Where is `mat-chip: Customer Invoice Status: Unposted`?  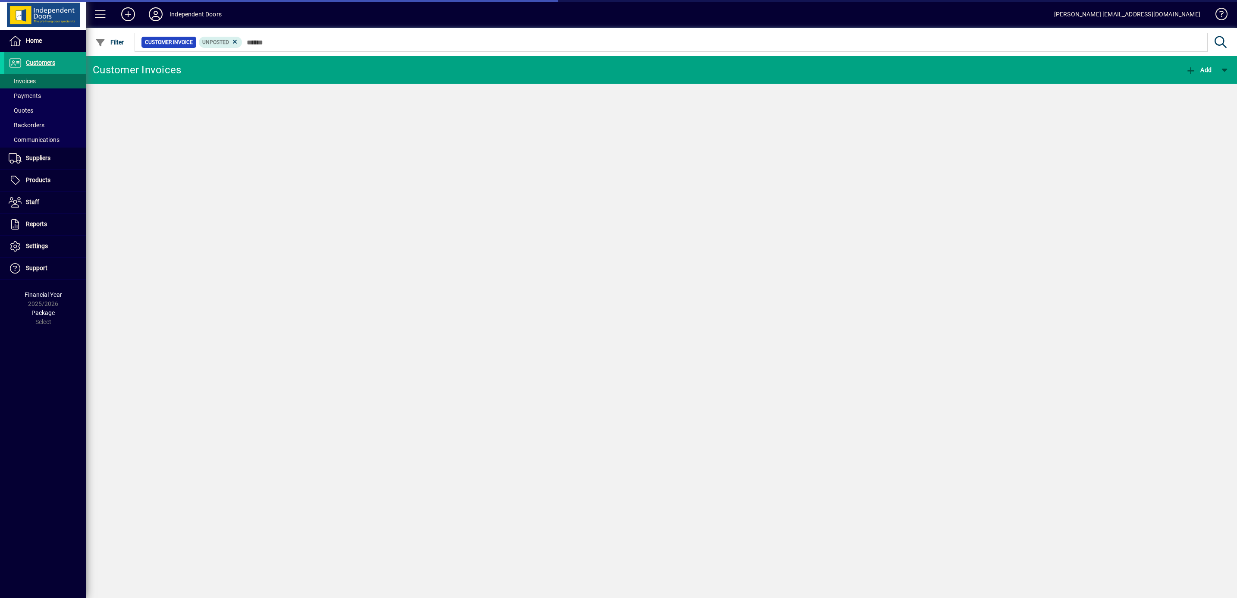 mat-chip: Customer Invoice Status: Unposted is located at coordinates (220, 42).